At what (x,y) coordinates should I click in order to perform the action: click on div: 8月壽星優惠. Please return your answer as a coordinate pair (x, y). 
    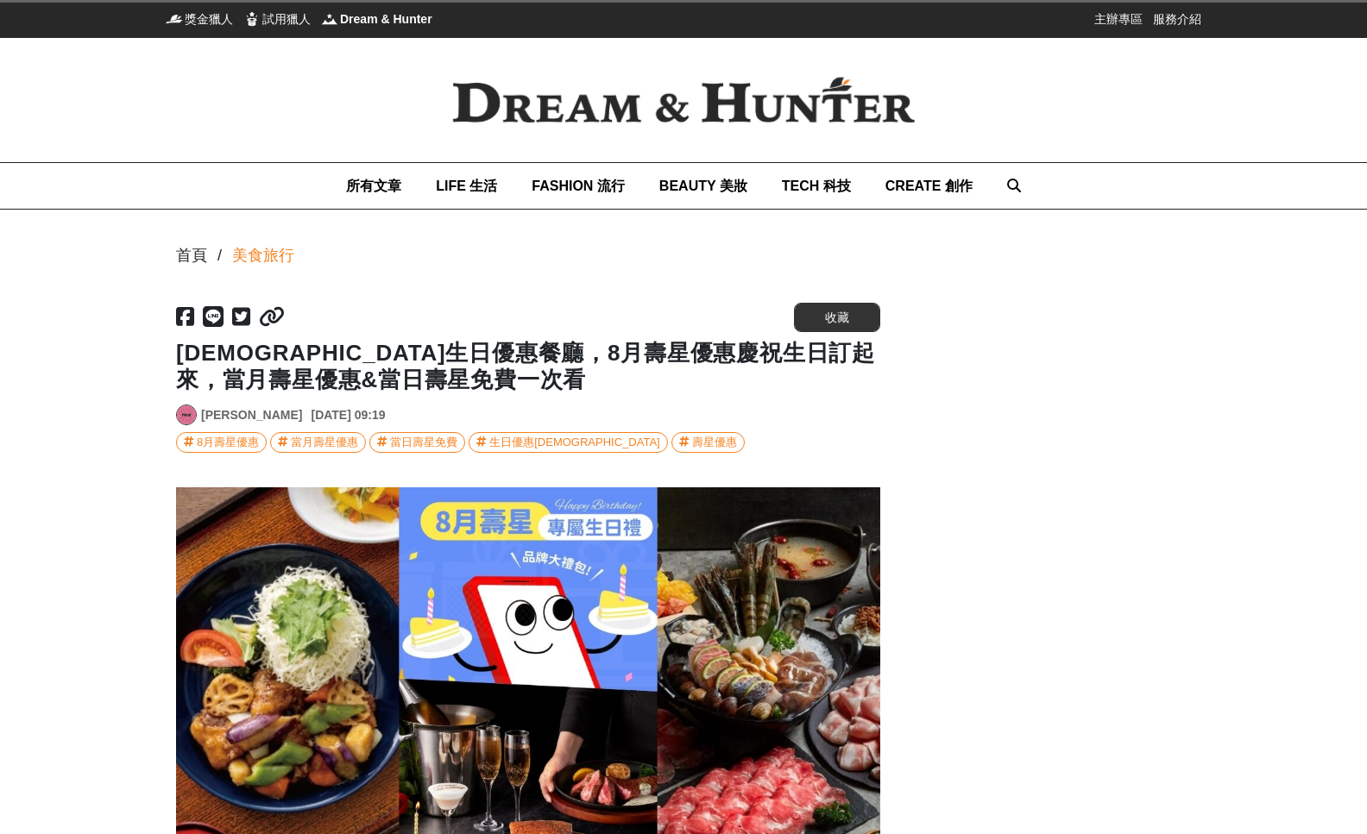
    Looking at the image, I should click on (228, 443).